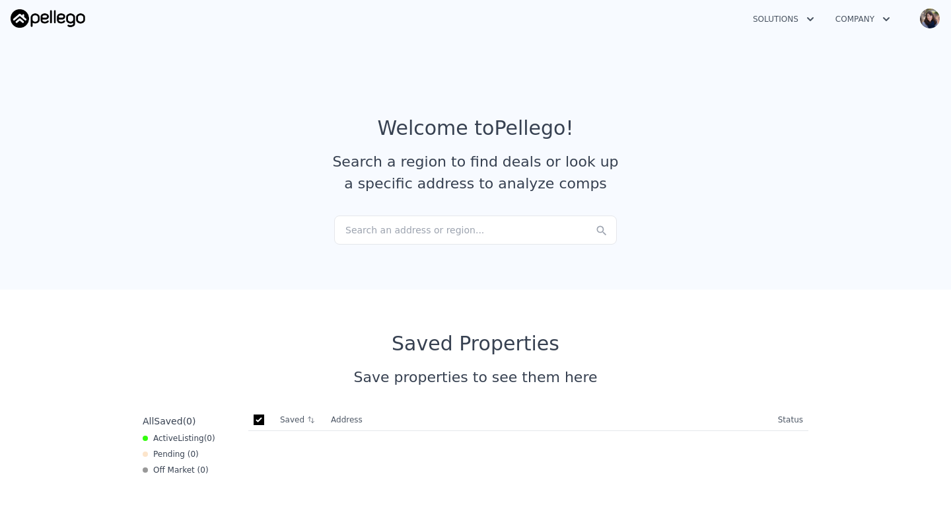 This screenshot has width=951, height=515. Describe the element at coordinates (549, 419) in the screenshot. I see `th: Address` at that location.